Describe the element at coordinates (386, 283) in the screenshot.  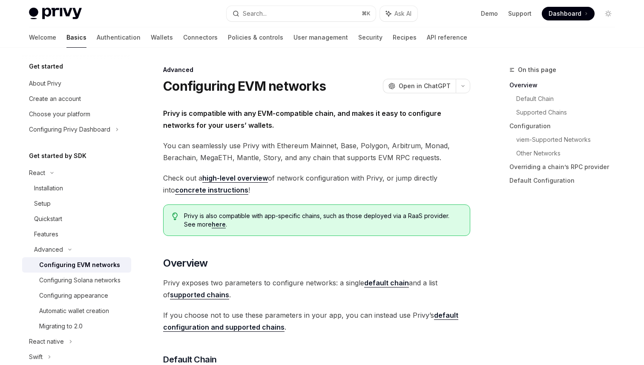
I see `strong: default chain` at that location.